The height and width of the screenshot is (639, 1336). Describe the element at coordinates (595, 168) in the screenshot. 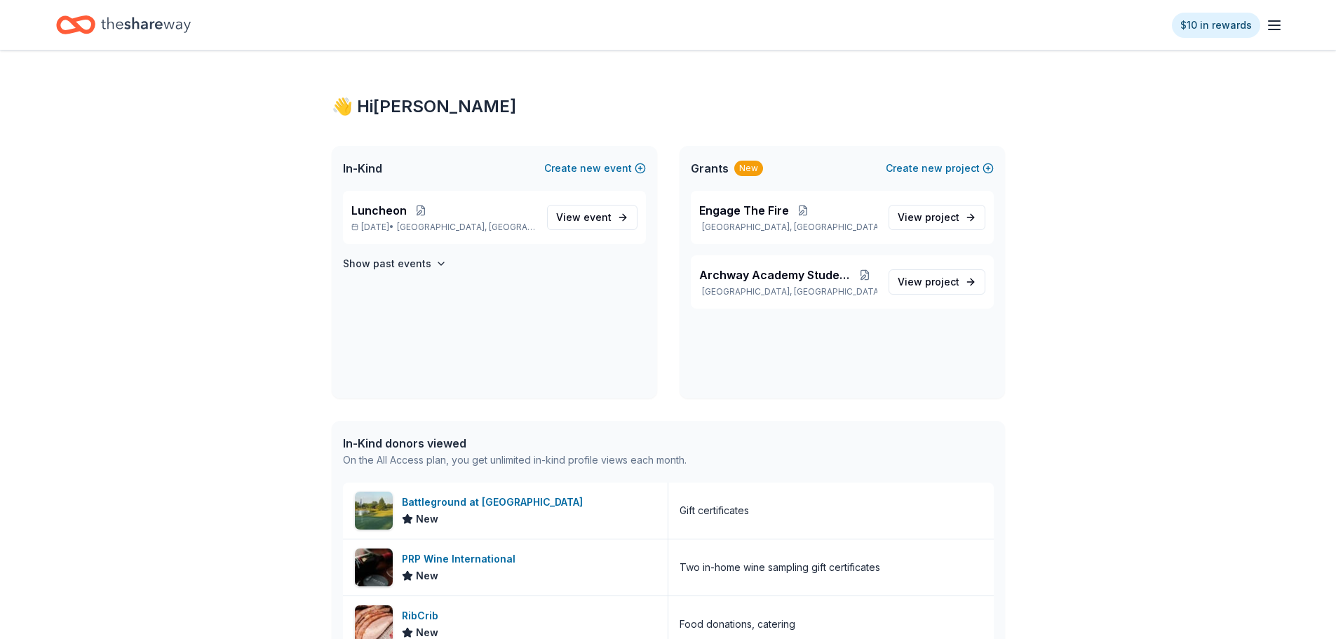

I see `button: Createnewevent` at that location.